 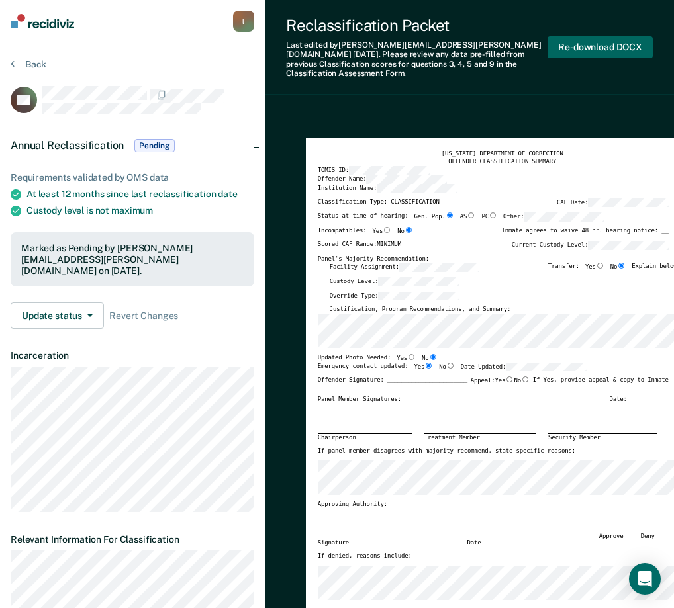 What do you see at coordinates (452, 370) in the screenshot?
I see `div: Emergency contact updated:` at bounding box center [452, 370].